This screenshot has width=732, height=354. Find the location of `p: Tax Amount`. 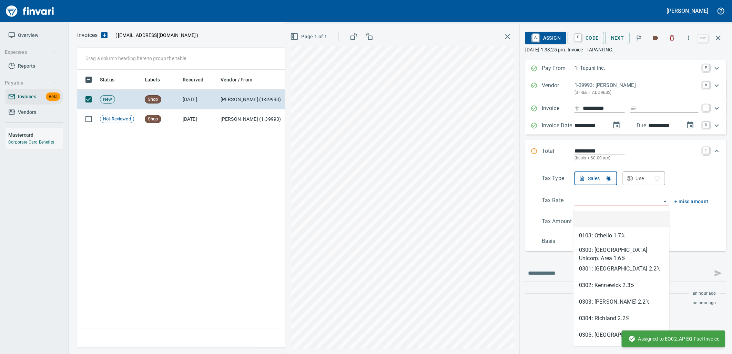

p: Tax Amount is located at coordinates (558, 221).